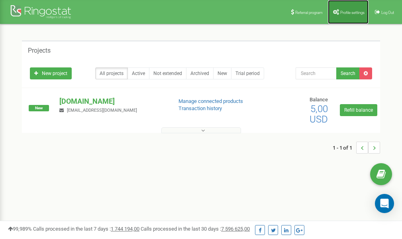 This screenshot has height=239, width=402. Describe the element at coordinates (200, 73) in the screenshot. I see `a: Archived` at that location.